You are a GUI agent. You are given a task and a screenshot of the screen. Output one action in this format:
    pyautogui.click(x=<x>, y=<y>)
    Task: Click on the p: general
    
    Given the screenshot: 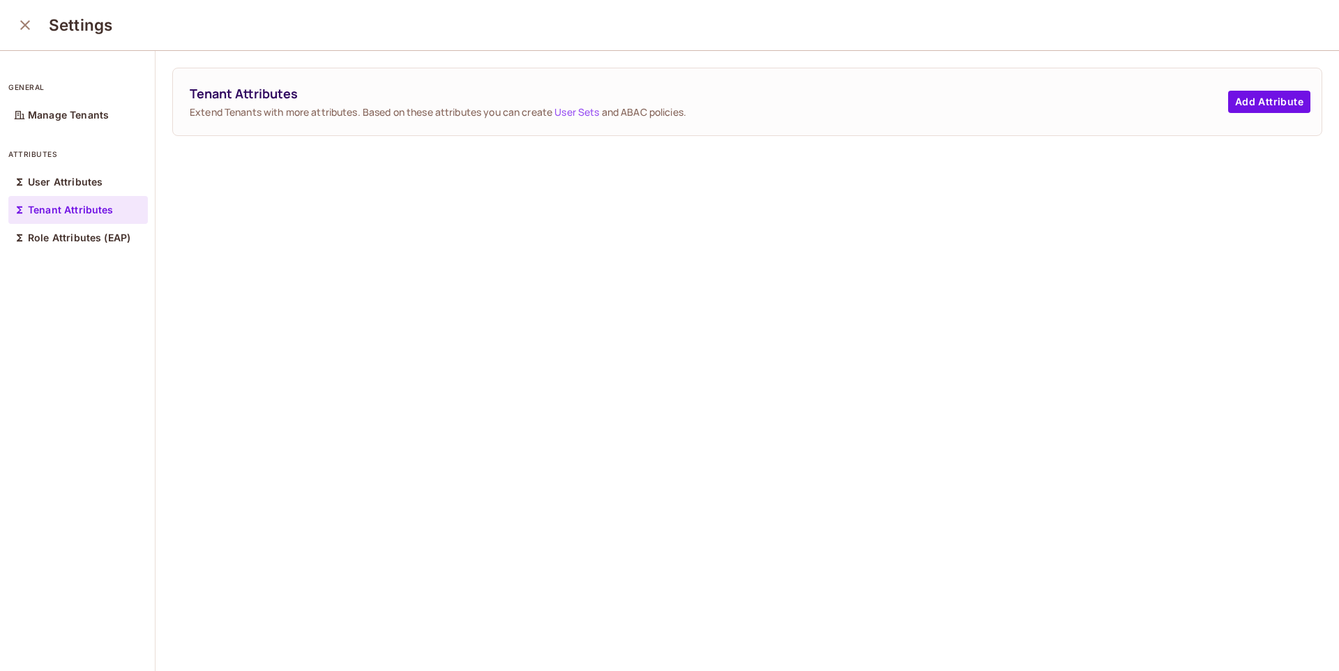 What is the action you would take?
    pyautogui.click(x=78, y=87)
    